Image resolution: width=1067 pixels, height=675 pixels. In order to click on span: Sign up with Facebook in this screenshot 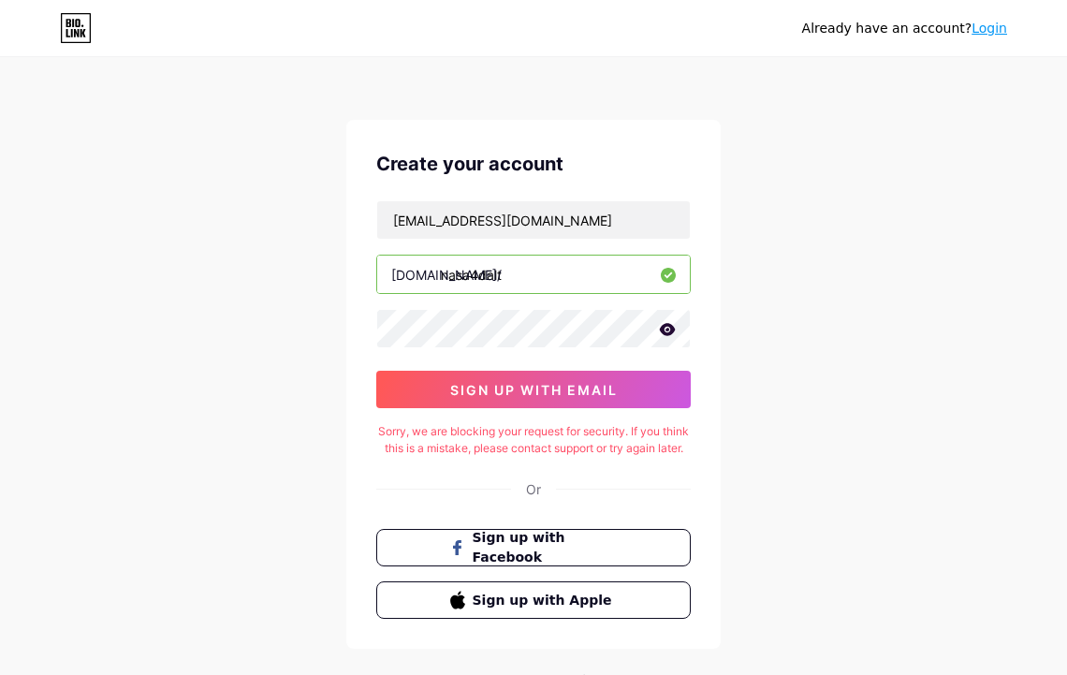, I will do `click(545, 547)`.